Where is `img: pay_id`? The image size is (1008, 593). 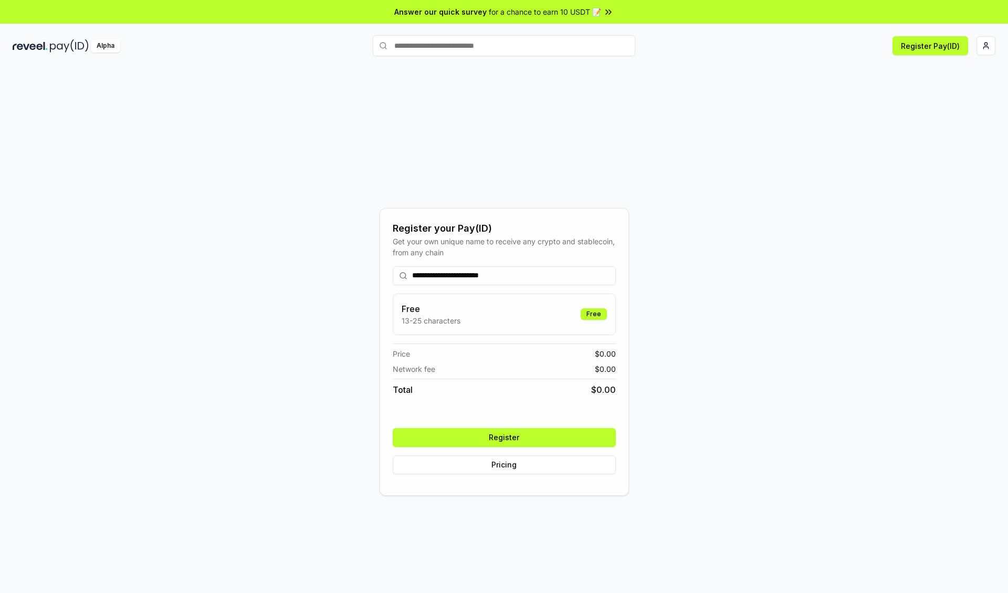
img: pay_id is located at coordinates (69, 46).